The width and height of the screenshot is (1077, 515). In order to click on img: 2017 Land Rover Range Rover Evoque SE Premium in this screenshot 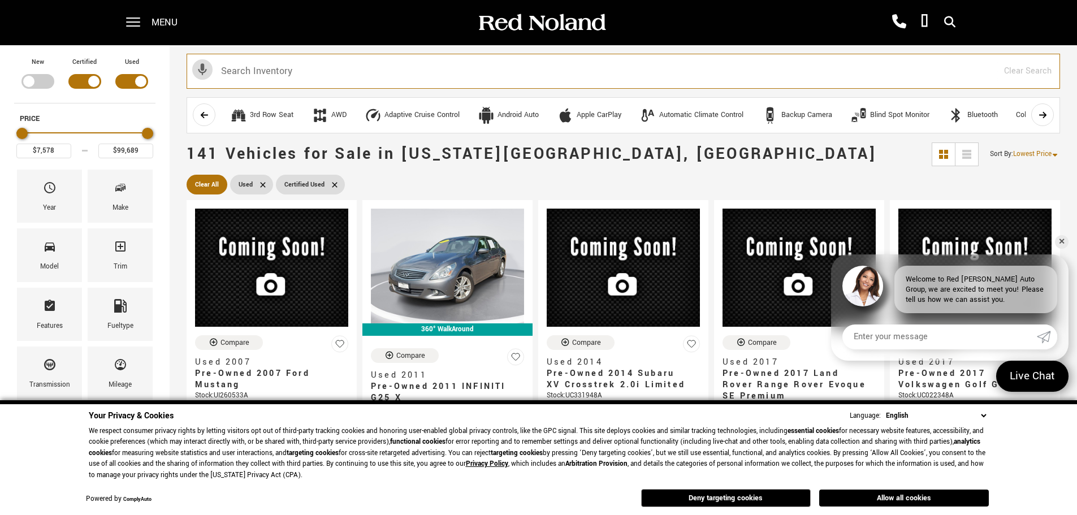, I will do `click(799, 268)`.